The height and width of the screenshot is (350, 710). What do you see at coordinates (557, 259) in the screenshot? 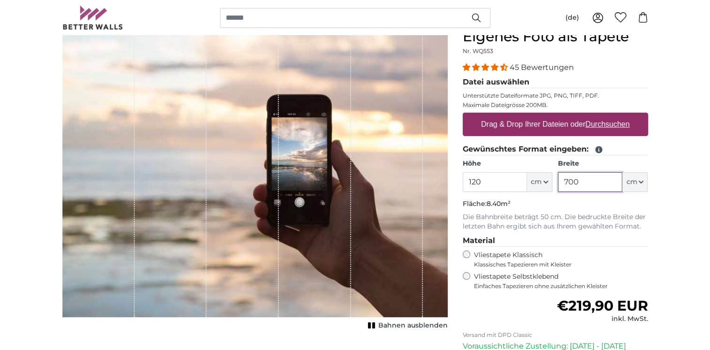
I see `label: Vliestapete Klassisch` at bounding box center [557, 259].